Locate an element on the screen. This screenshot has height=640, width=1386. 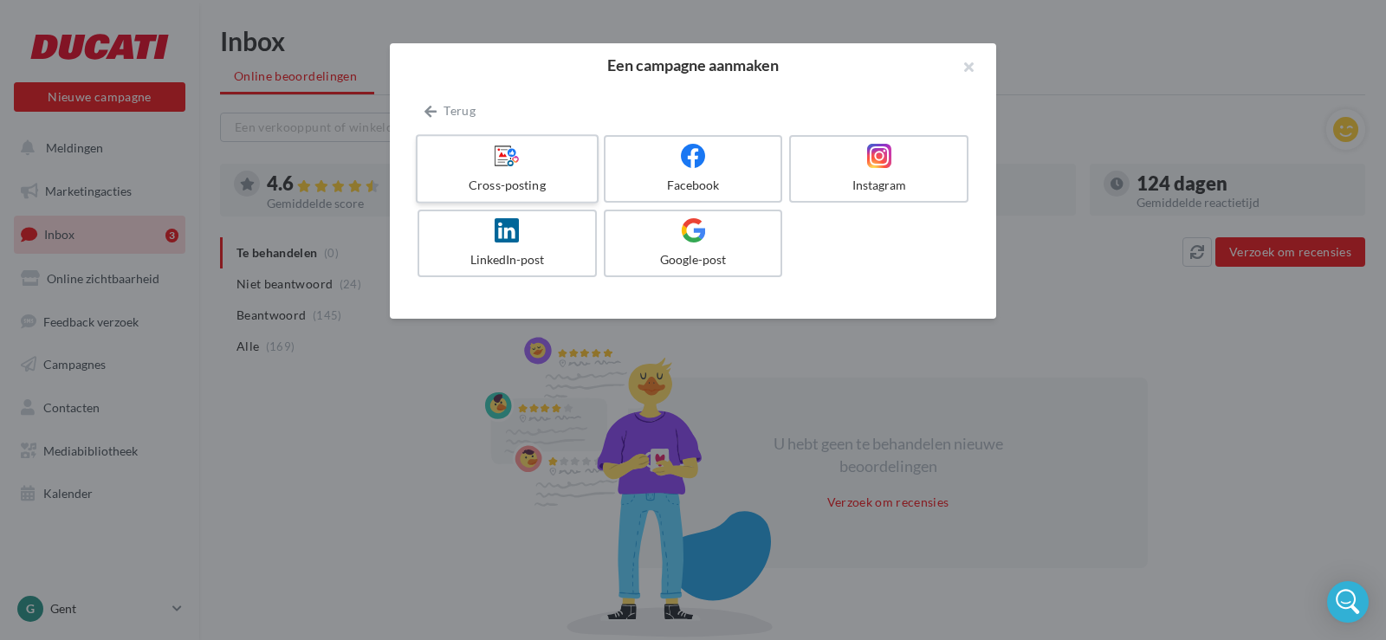
div: LinkedIn-post is located at coordinates (507, 260).